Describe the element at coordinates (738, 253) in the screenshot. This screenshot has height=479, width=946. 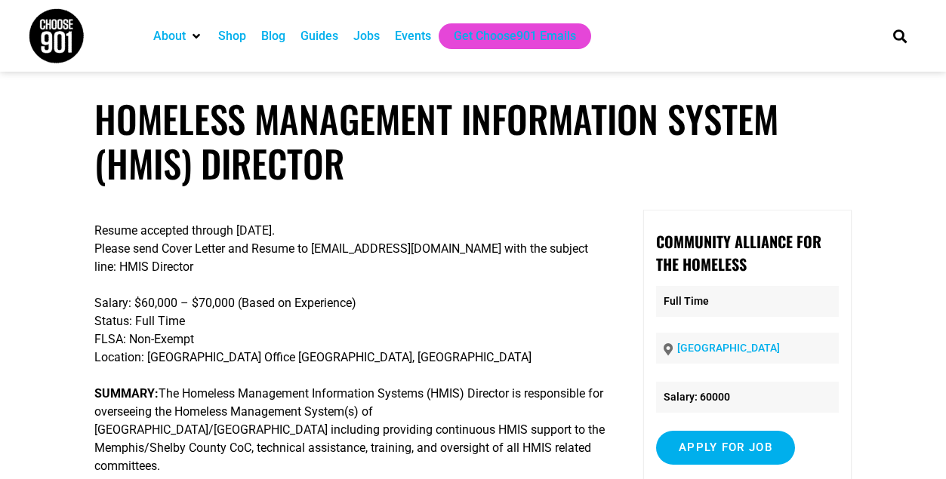
I see `strong: Community Alliance for the Homeless` at that location.